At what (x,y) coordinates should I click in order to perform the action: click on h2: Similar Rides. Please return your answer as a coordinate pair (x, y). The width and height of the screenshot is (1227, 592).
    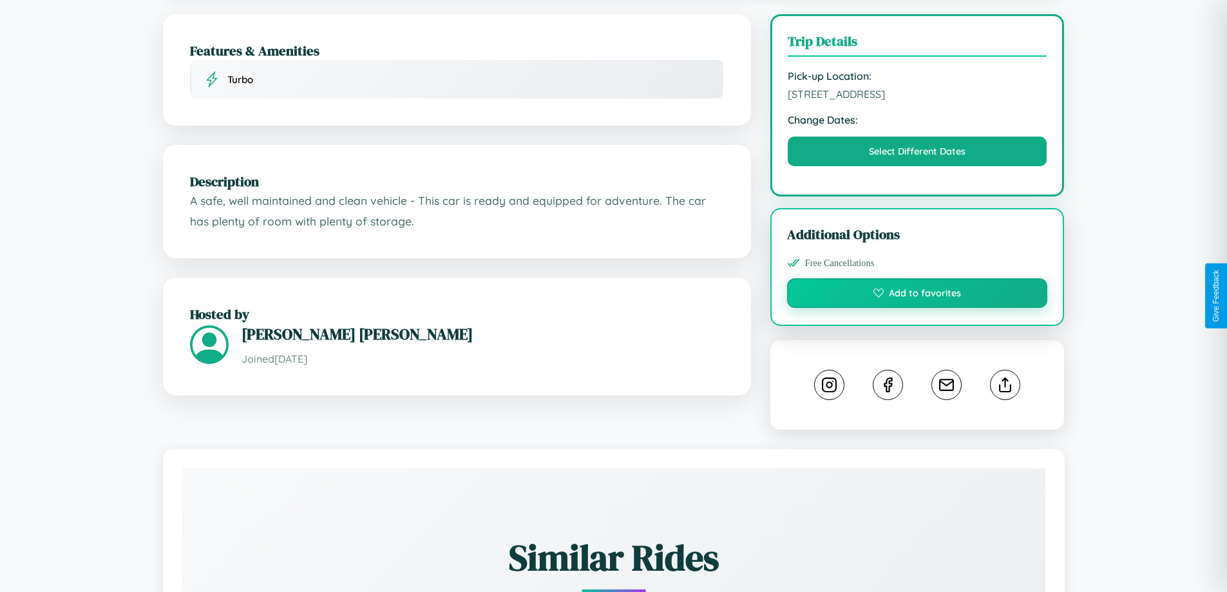
    Looking at the image, I should click on (614, 557).